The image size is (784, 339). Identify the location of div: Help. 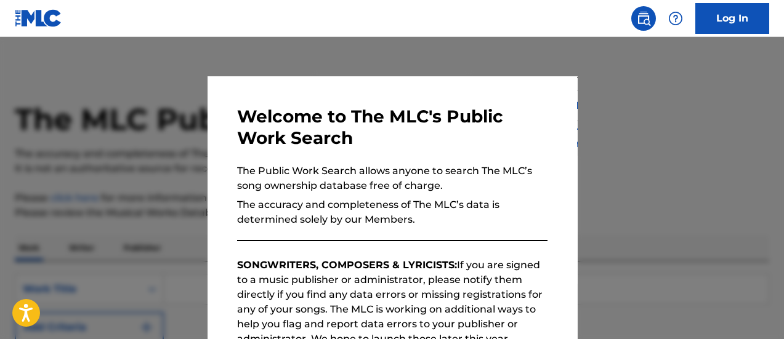
(676, 18).